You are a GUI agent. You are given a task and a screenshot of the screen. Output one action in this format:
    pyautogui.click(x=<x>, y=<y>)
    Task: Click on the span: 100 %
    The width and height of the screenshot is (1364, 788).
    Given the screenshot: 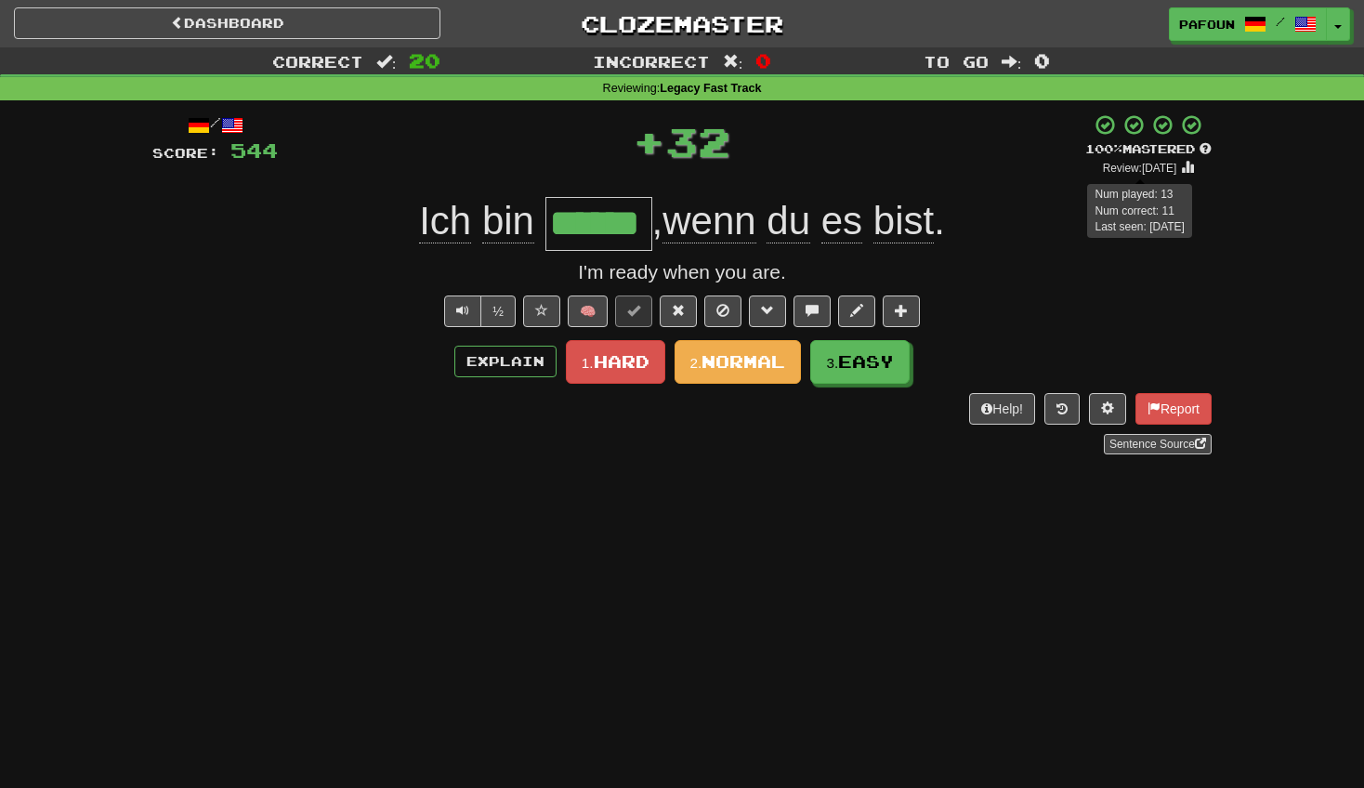 What is the action you would take?
    pyautogui.click(x=1104, y=149)
    